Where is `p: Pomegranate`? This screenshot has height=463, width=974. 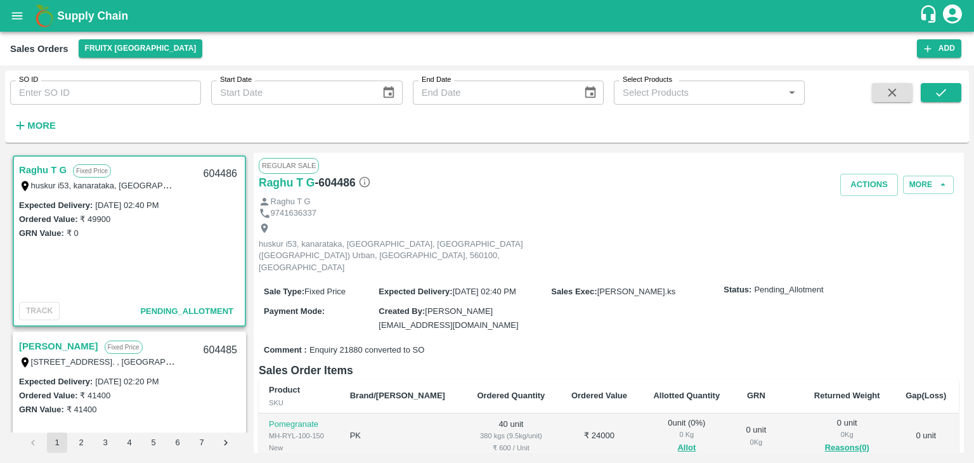 p: Pomegranate is located at coordinates (299, 424).